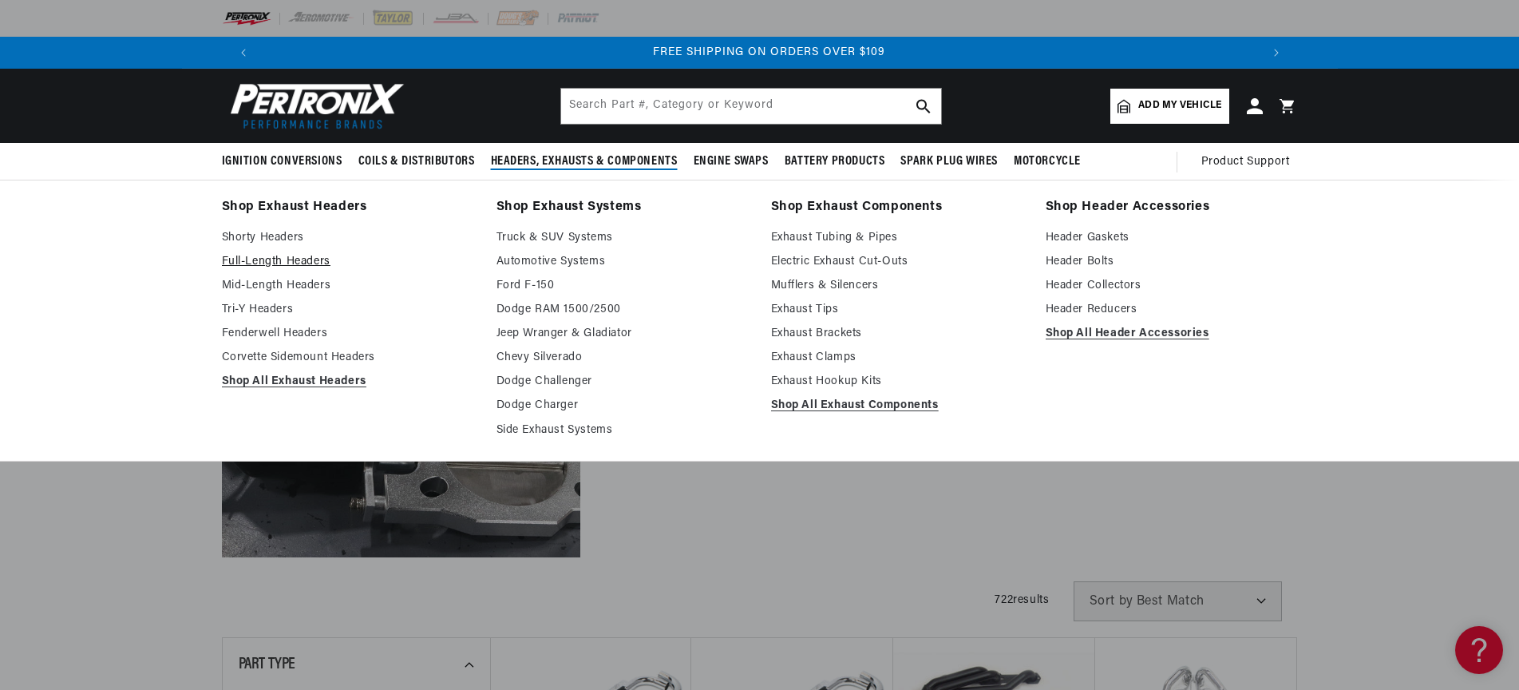 This screenshot has width=1519, height=690. What do you see at coordinates (769, 52) in the screenshot?
I see `span: FREE SHIPPING ON ORDERS OVER $109` at bounding box center [769, 52].